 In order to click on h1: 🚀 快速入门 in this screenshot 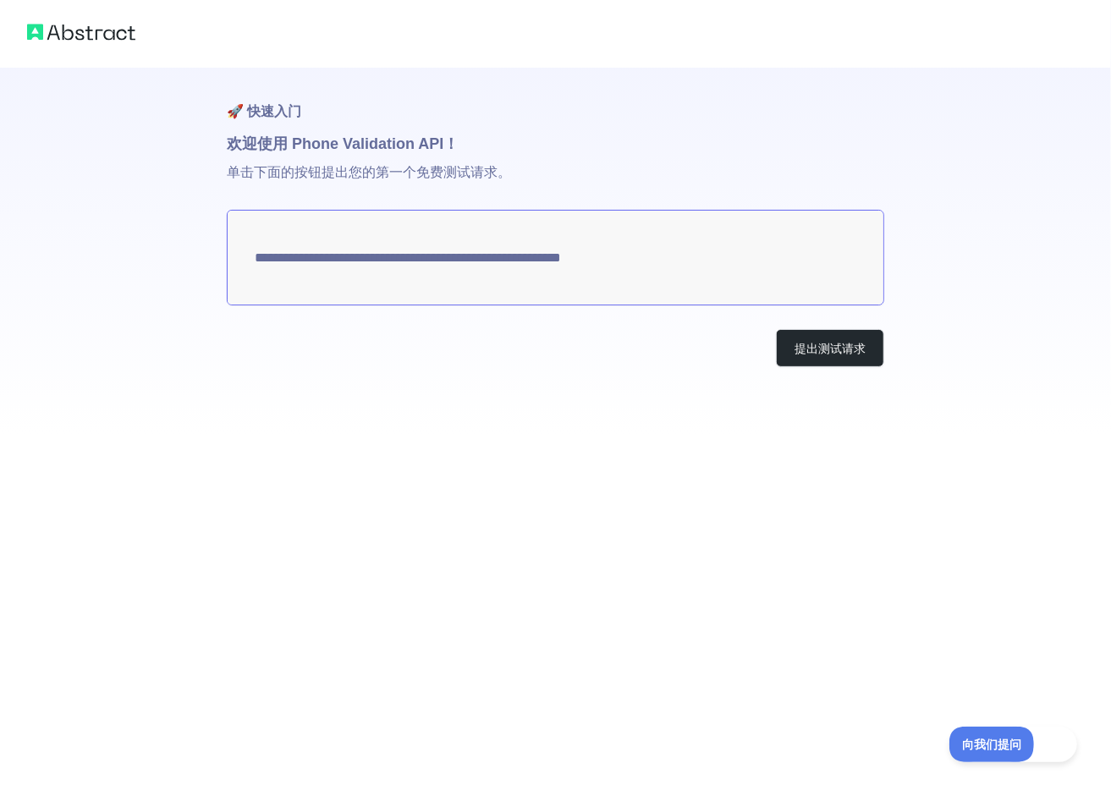, I will do `click(555, 100)`.